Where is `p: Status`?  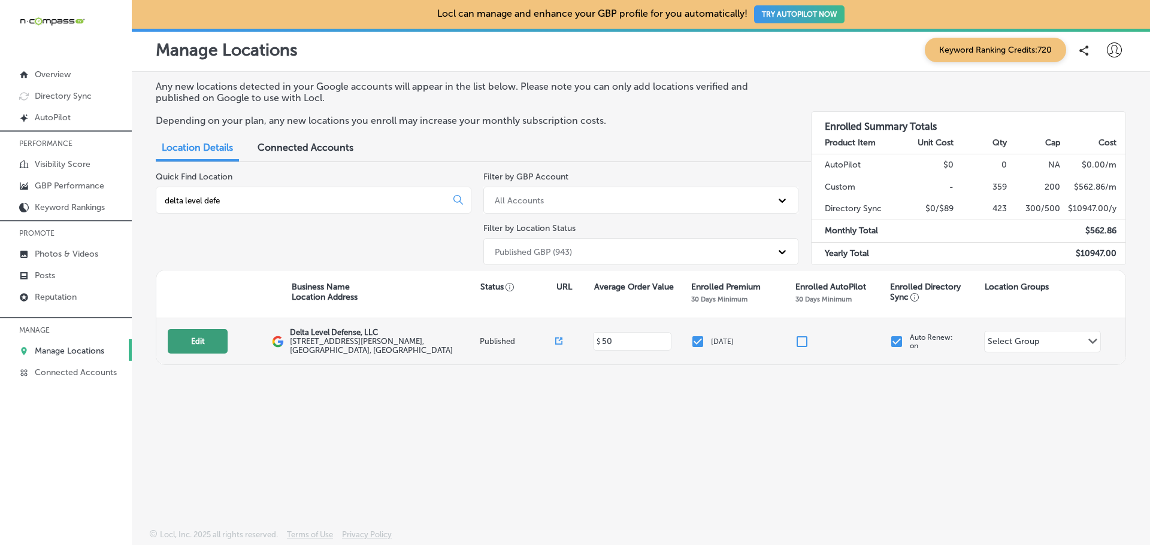
p: Status is located at coordinates (518, 287).